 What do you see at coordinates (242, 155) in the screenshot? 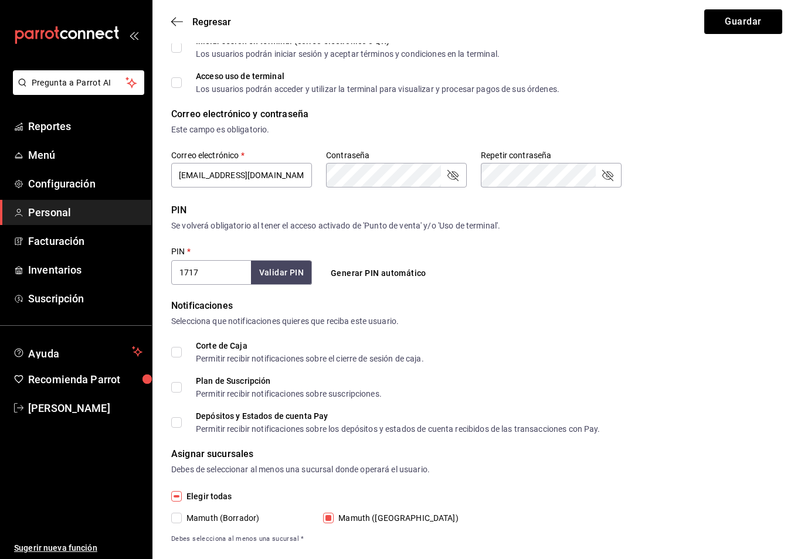
I see `label: Correo electrónico` at bounding box center [242, 155].